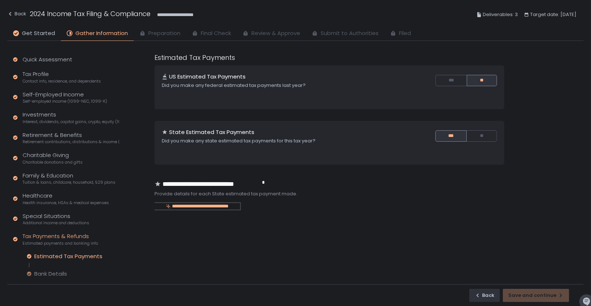  Describe the element at coordinates (71, 121) in the screenshot. I see `span: Interest, dividends, capital gains, crypto, equity (1099s, K-1s)` at that location.